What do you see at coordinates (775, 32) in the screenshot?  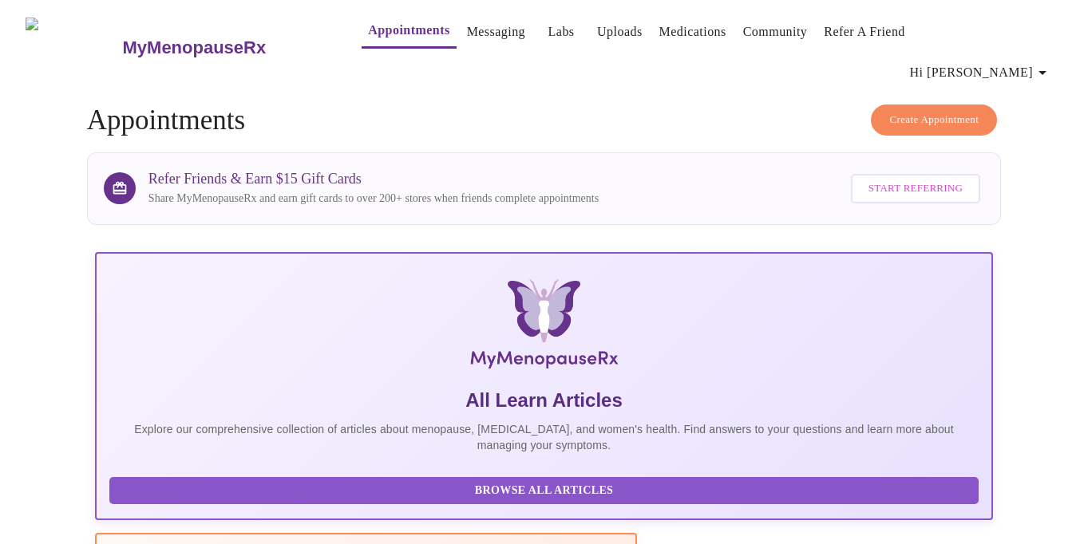 I see `a: Community` at bounding box center [775, 32].